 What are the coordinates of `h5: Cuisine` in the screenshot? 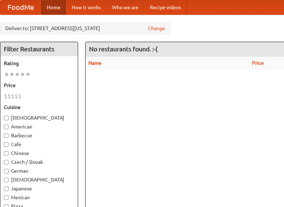 It's located at (39, 107).